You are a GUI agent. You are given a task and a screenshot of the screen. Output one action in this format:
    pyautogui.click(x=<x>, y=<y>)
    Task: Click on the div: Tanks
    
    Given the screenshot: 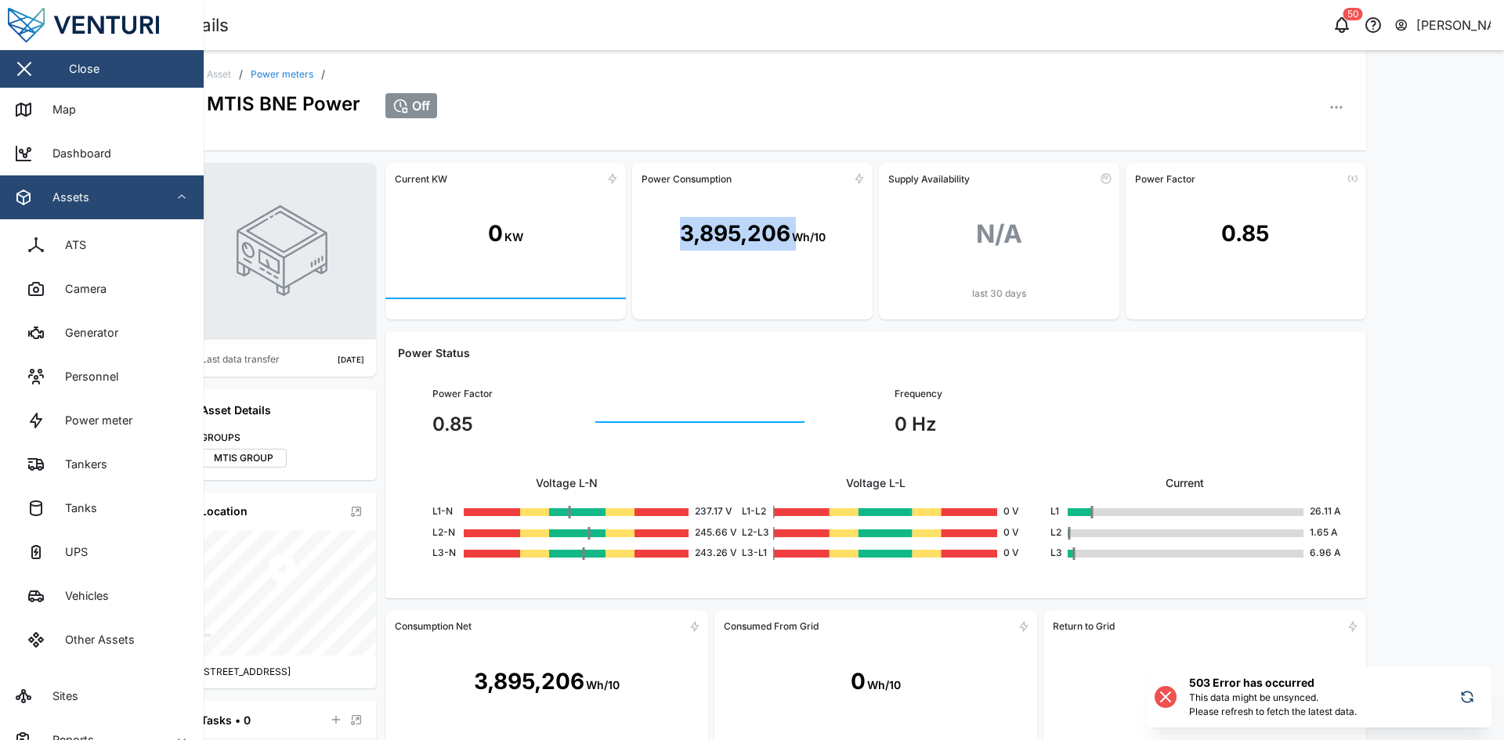 What is the action you would take?
    pyautogui.click(x=75, y=508)
    